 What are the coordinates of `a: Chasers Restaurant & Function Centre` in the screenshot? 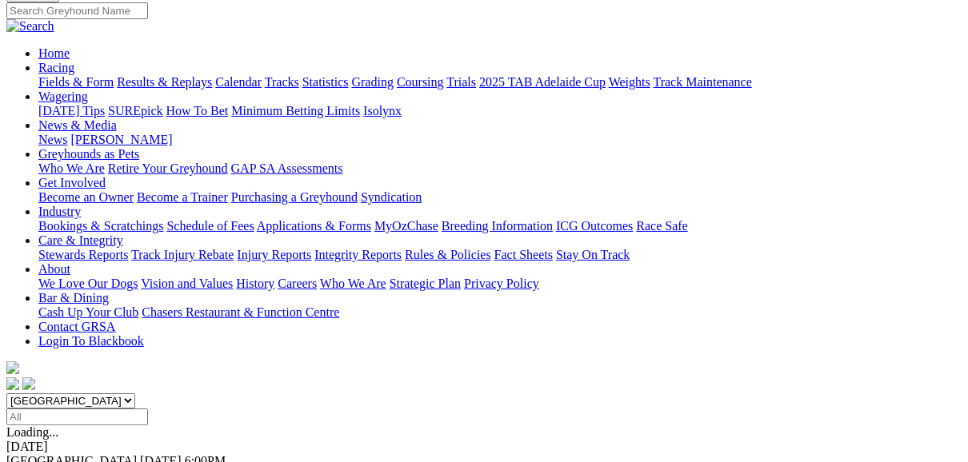 It's located at (240, 312).